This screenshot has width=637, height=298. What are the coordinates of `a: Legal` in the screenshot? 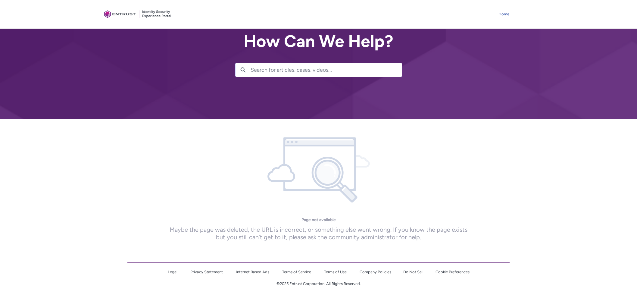 It's located at (173, 272).